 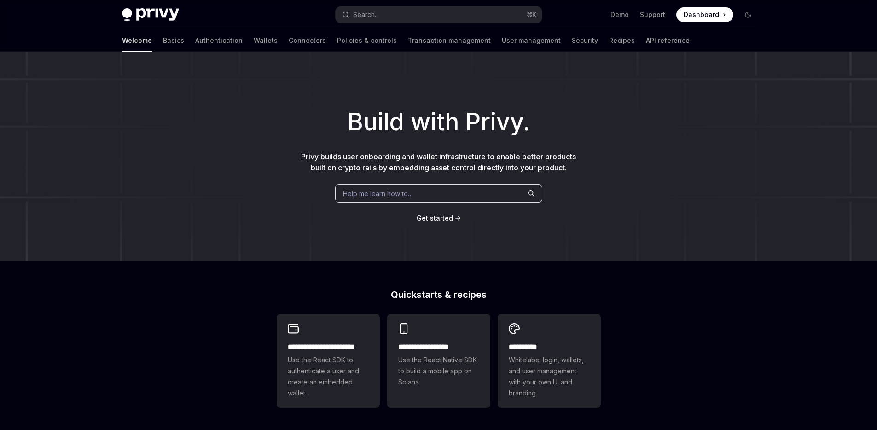 I want to click on a: Authentication, so click(x=219, y=41).